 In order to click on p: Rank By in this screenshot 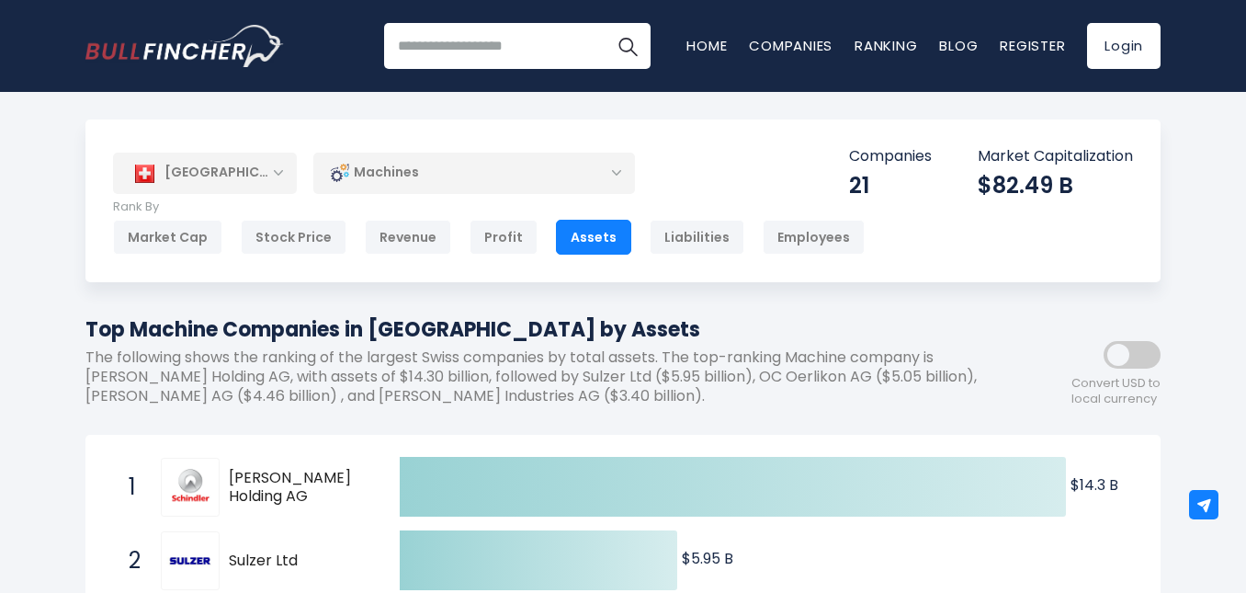, I will do `click(489, 207)`.